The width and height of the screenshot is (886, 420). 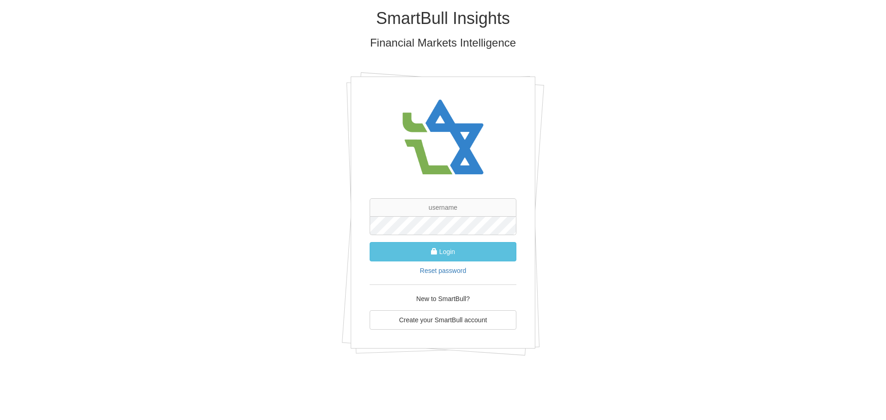 I want to click on span: New to SmartBull?, so click(x=443, y=299).